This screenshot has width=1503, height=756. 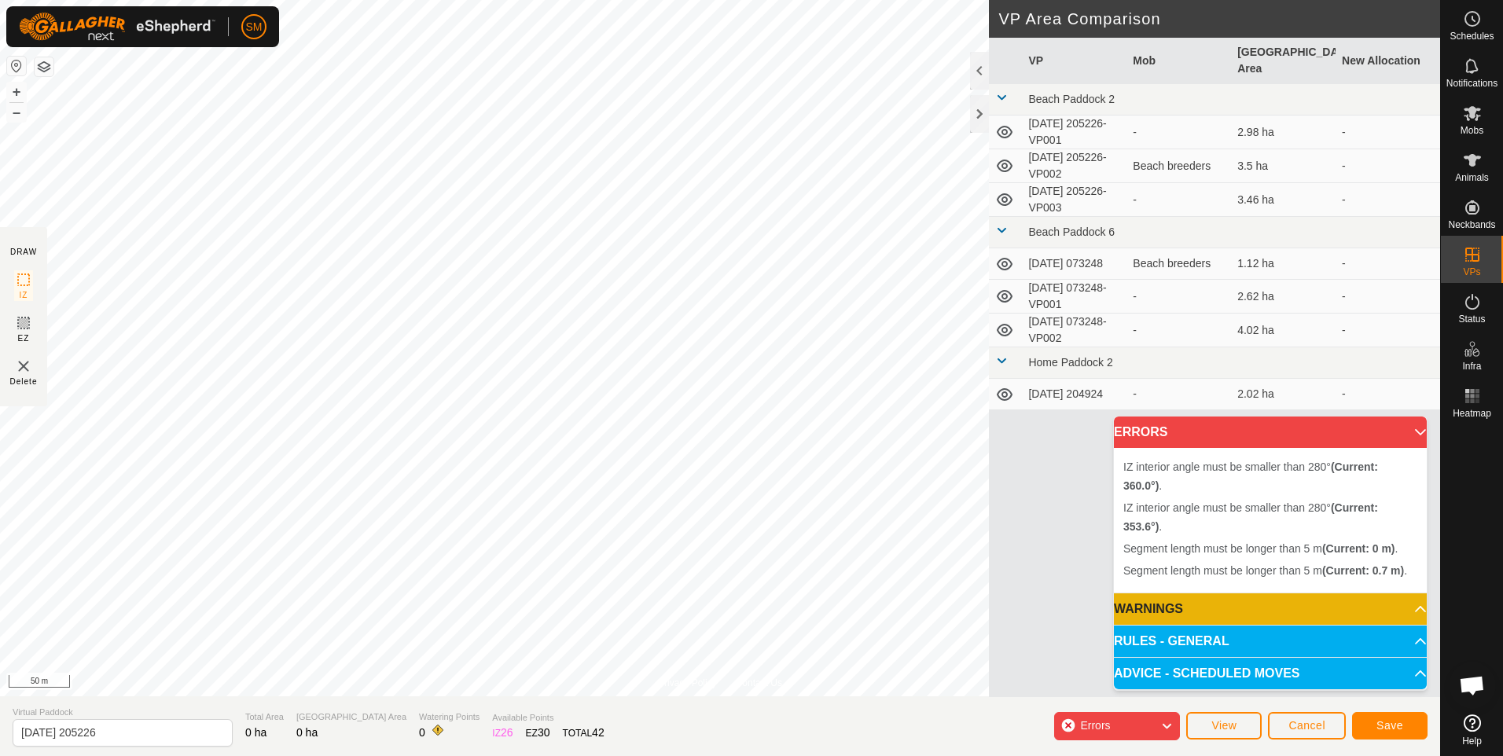 What do you see at coordinates (1283, 296) in the screenshot?
I see `td: 2.62 ha` at bounding box center [1283, 296].